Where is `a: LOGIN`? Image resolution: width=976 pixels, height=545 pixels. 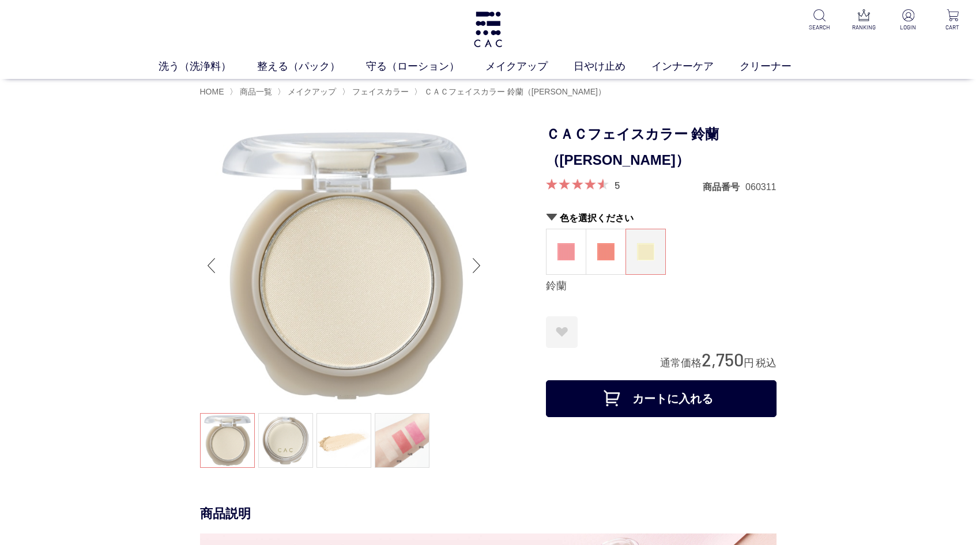
a: LOGIN is located at coordinates (908, 20).